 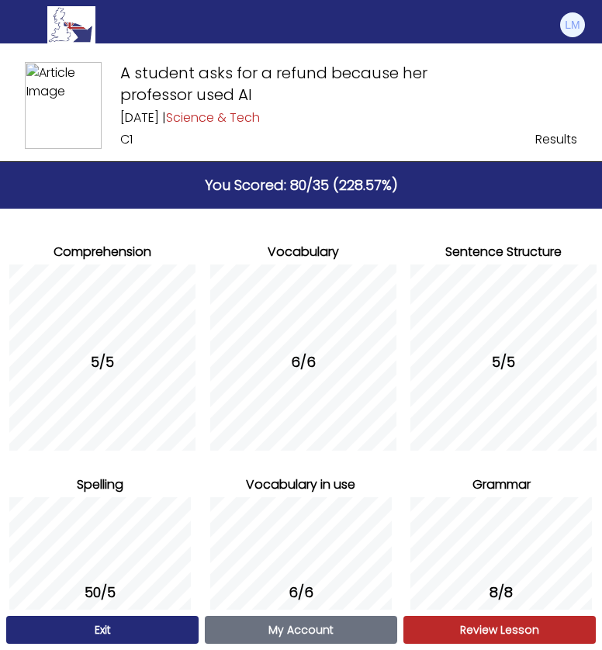 I want to click on a: Logo, so click(x=71, y=25).